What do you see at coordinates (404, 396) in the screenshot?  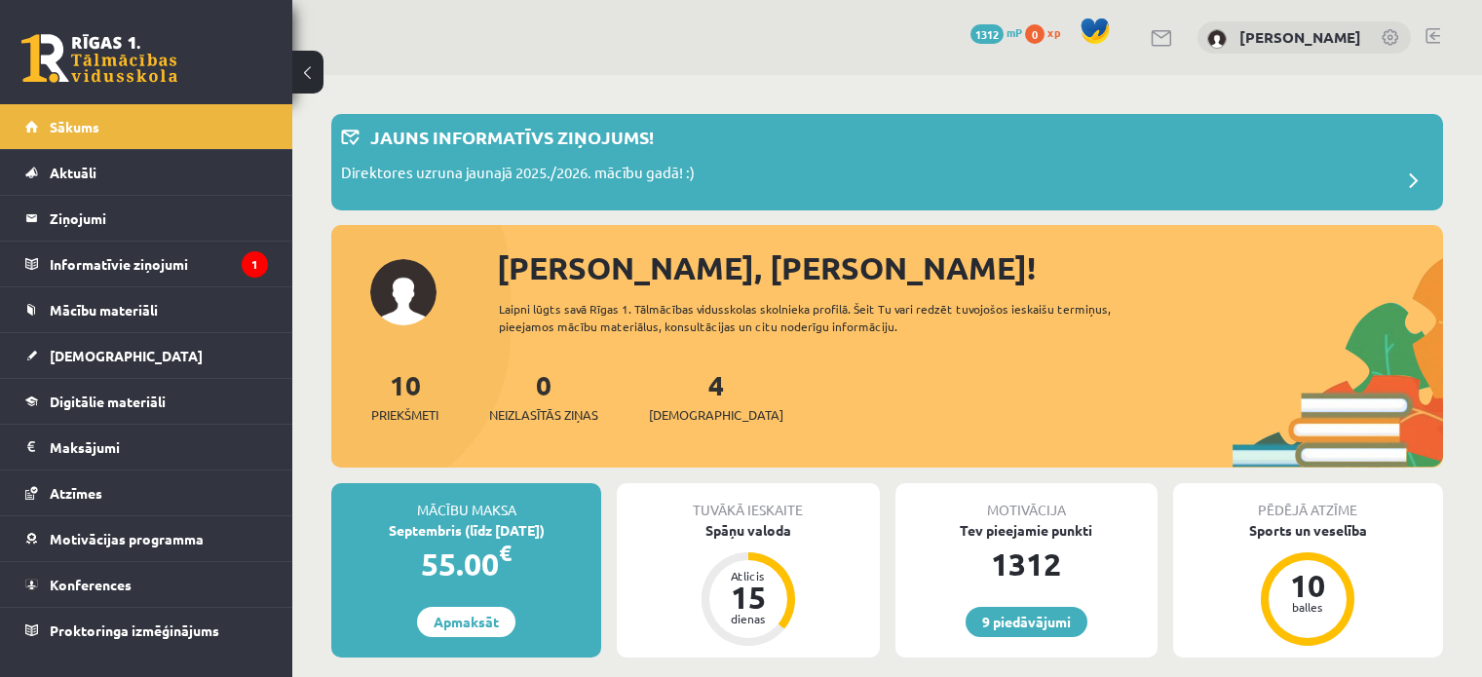 I see `a: 10Priekšmeti` at bounding box center [404, 396].